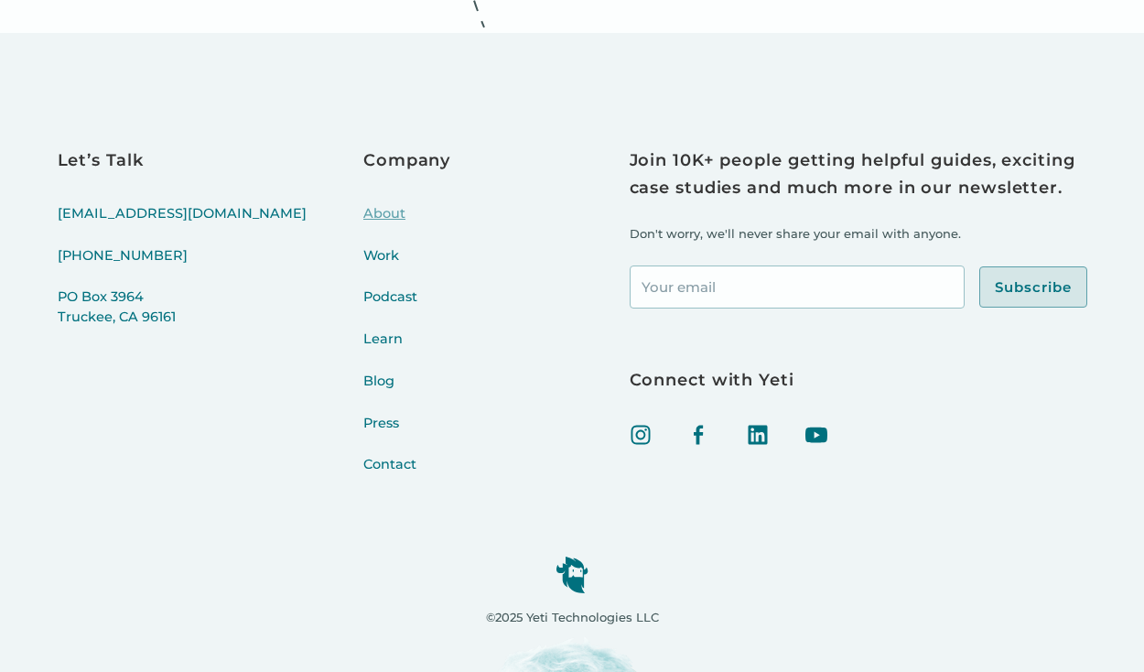 This screenshot has height=672, width=1144. I want to click on a: Learn, so click(407, 351).